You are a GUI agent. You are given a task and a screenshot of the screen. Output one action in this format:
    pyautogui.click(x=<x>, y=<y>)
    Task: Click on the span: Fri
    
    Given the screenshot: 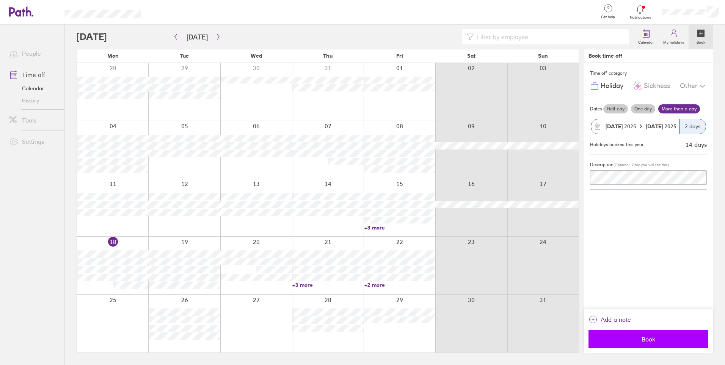 What is the action you would take?
    pyautogui.click(x=400, y=56)
    